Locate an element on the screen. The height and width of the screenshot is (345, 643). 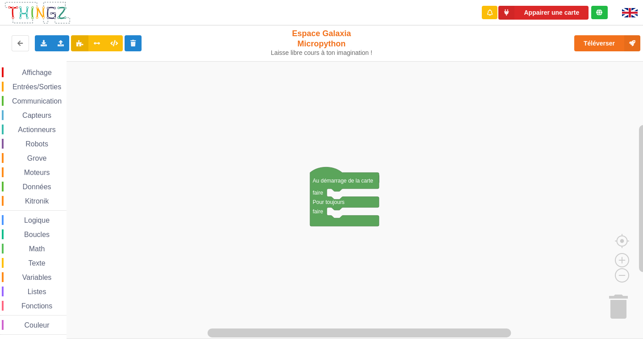
span: Boucles is located at coordinates (37, 235).